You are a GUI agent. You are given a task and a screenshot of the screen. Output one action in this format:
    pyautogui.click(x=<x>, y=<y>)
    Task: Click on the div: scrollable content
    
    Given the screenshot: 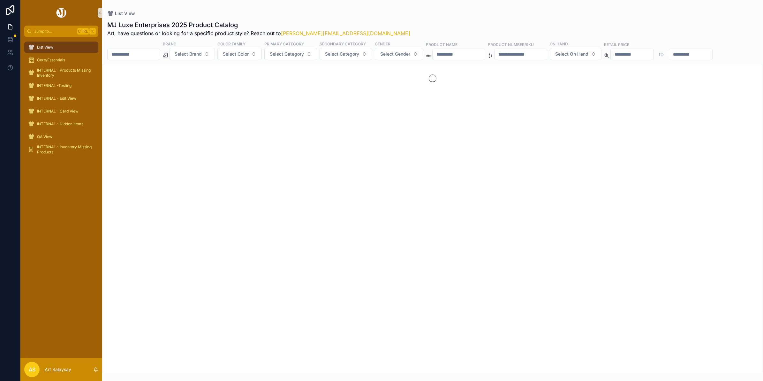 What is the action you would take?
    pyautogui.click(x=61, y=100)
    